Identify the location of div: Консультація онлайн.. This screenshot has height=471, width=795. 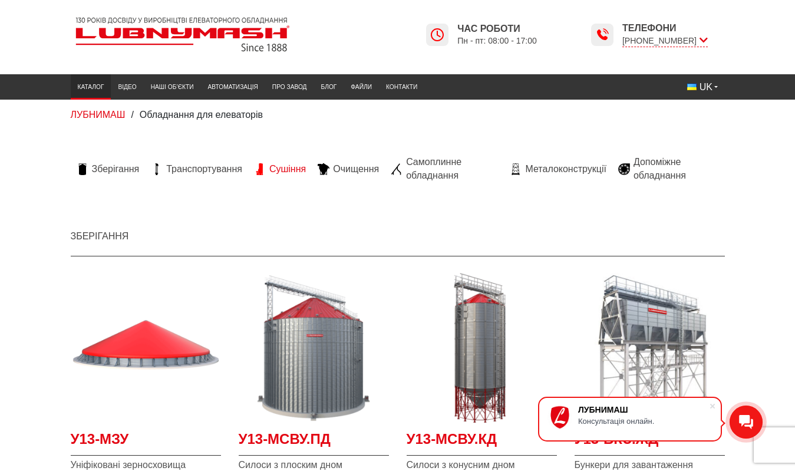
(644, 421).